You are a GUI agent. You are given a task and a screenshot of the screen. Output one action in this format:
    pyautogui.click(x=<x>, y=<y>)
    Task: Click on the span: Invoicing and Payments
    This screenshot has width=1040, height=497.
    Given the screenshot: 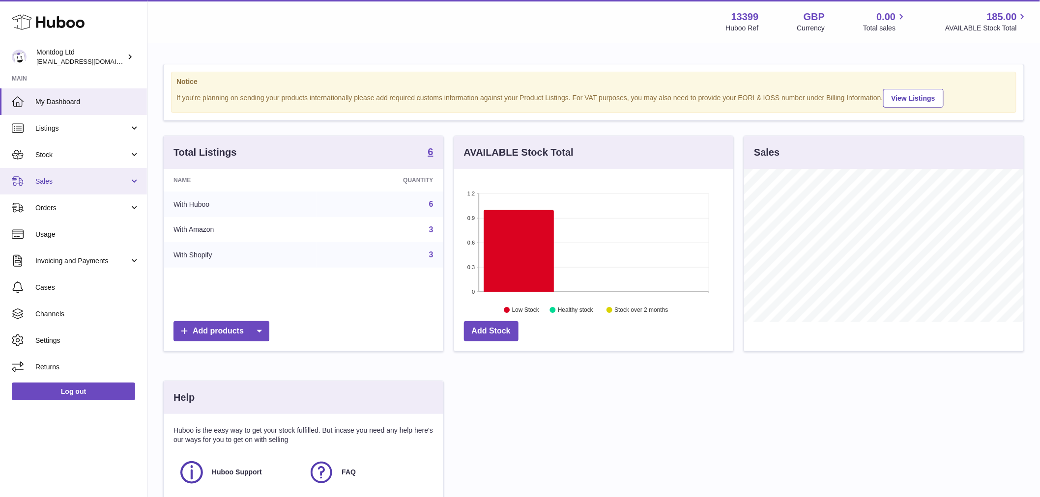 What is the action you would take?
    pyautogui.click(x=82, y=261)
    